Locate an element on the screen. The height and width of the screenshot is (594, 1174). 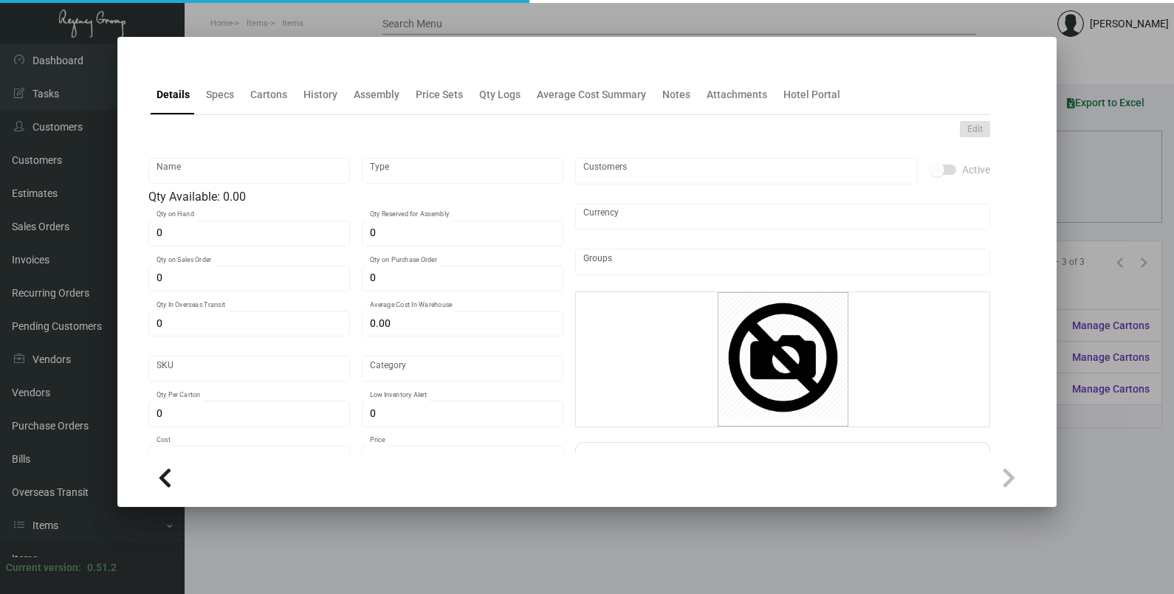
div: Assembly is located at coordinates (376, 94).